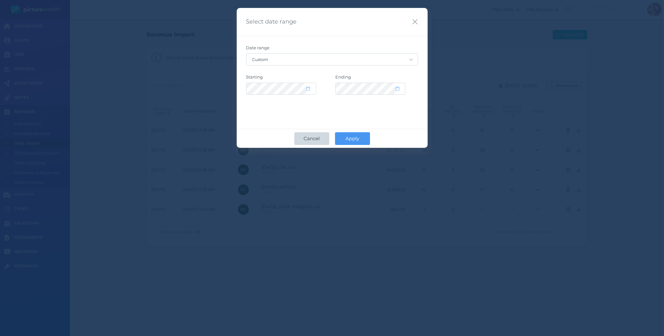  Describe the element at coordinates (353, 139) in the screenshot. I see `button: Apply` at that location.